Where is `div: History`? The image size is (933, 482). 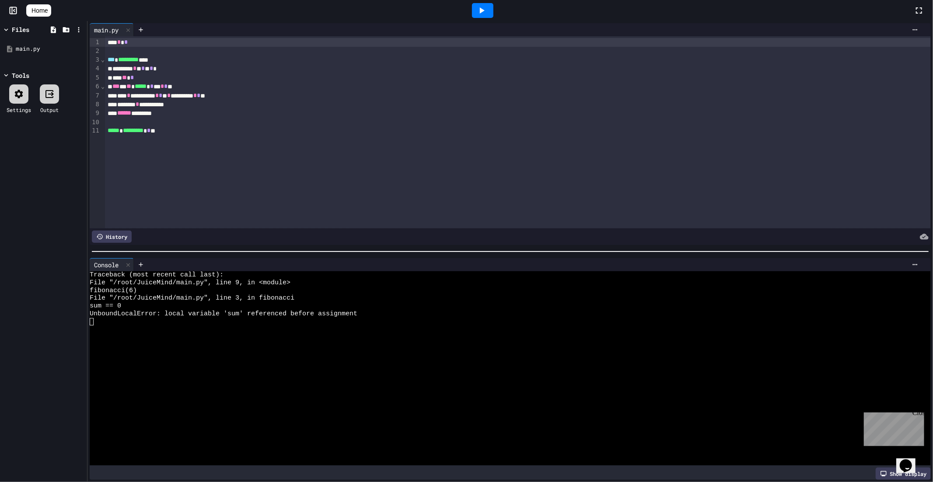 div: History is located at coordinates (112, 237).